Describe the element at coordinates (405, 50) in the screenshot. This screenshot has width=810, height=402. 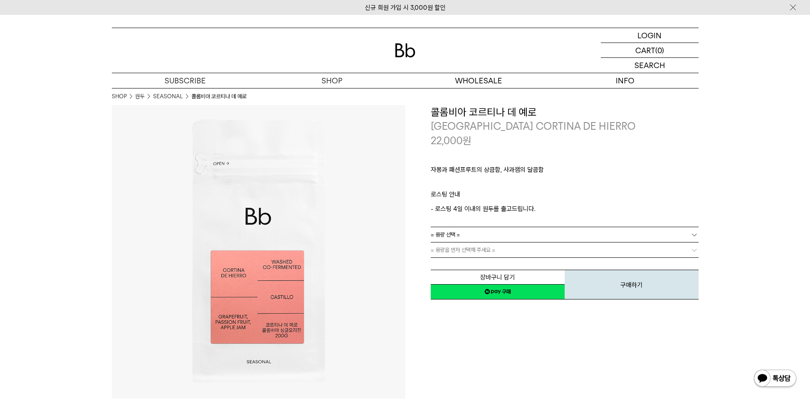
I see `img: 로고` at that location.